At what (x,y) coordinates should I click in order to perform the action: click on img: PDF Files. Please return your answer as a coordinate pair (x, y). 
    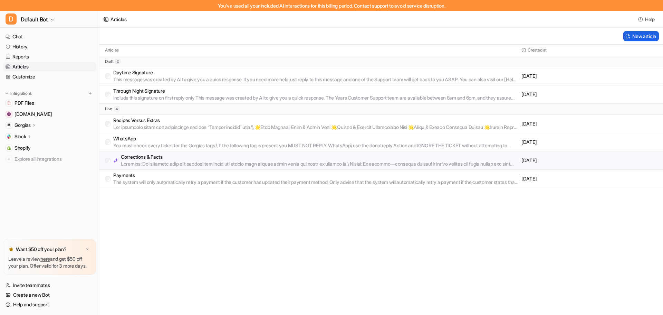
    Looking at the image, I should click on (9, 103).